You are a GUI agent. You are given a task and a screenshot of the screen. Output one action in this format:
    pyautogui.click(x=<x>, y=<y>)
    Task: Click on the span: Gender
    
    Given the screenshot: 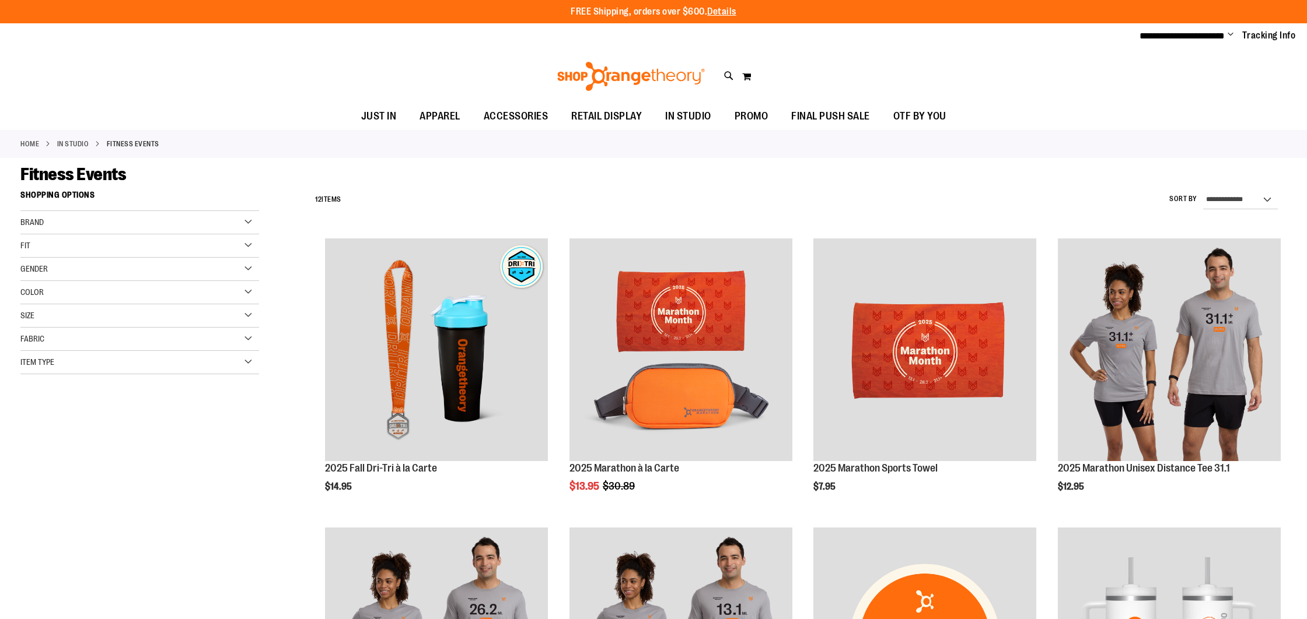 What is the action you would take?
    pyautogui.click(x=34, y=269)
    